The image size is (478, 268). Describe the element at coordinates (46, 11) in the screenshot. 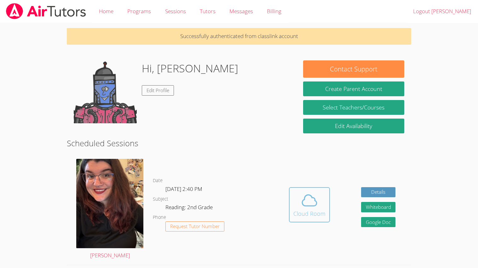

I see `img: airtutors_banner-c4298cdbf04f3fff15de1276eac7730deb9818008684d7c2e4769d2f7ddbe033.png` at that location.